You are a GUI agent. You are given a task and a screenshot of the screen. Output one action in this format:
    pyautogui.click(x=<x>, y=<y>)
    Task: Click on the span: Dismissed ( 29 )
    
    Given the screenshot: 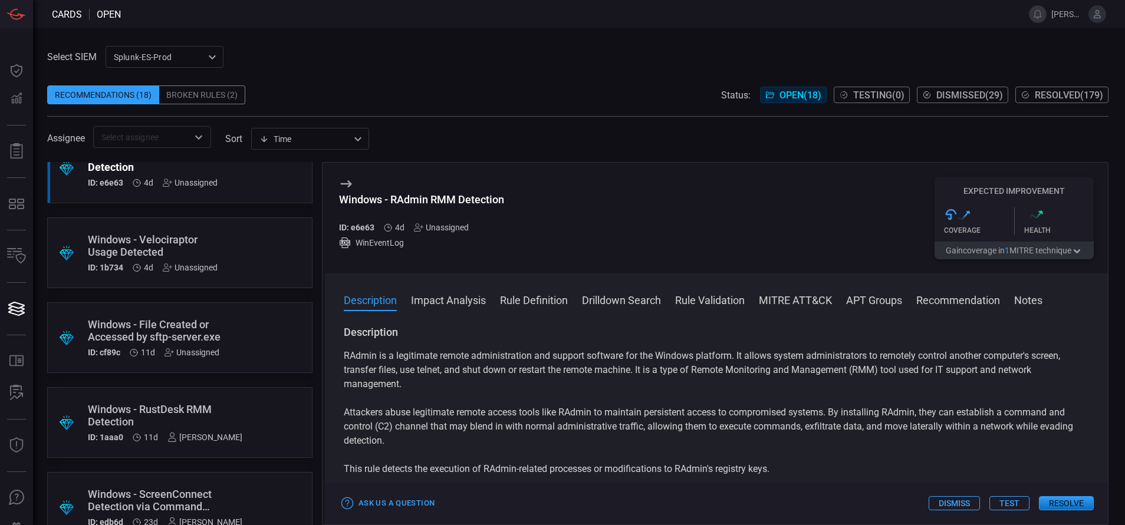 What is the action you would take?
    pyautogui.click(x=969, y=95)
    